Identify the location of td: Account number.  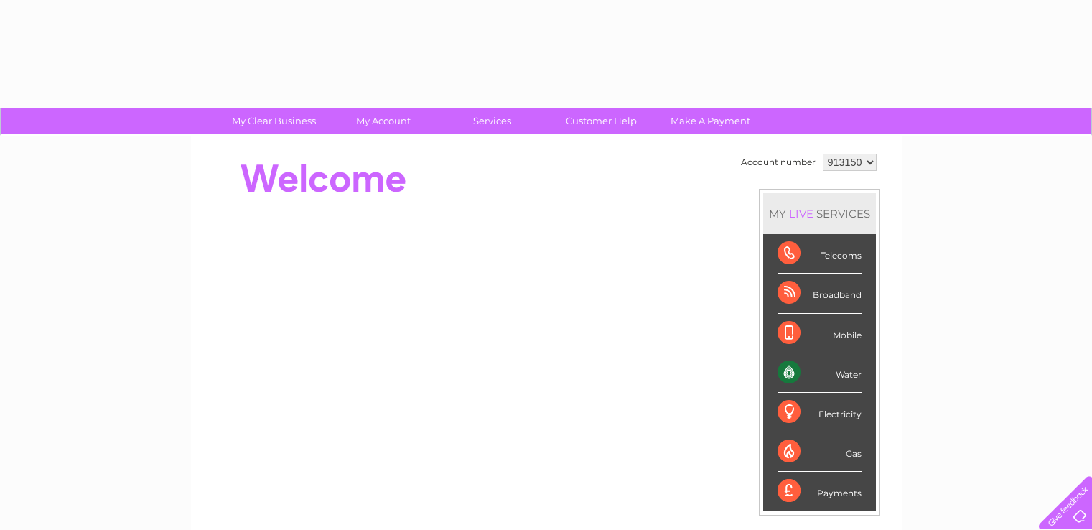
(779, 162).